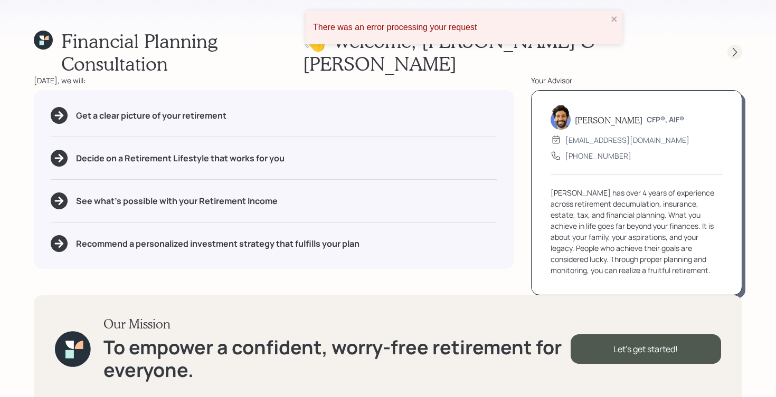 The height and width of the screenshot is (397, 776). Describe the element at coordinates (460, 27) in the screenshot. I see `div: There was an error processing your request` at that location.